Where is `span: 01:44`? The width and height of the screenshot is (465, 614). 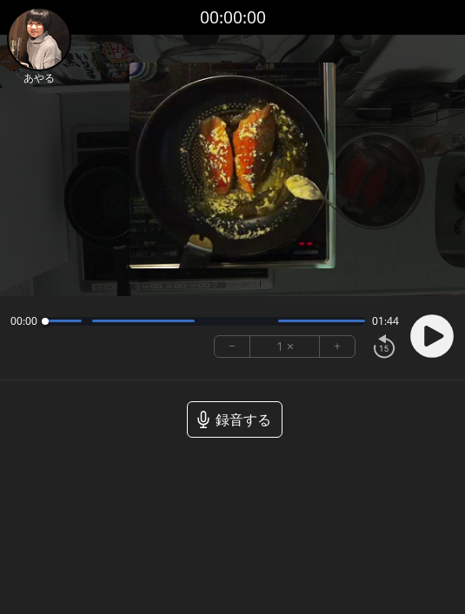
span: 01:44 is located at coordinates (385, 322).